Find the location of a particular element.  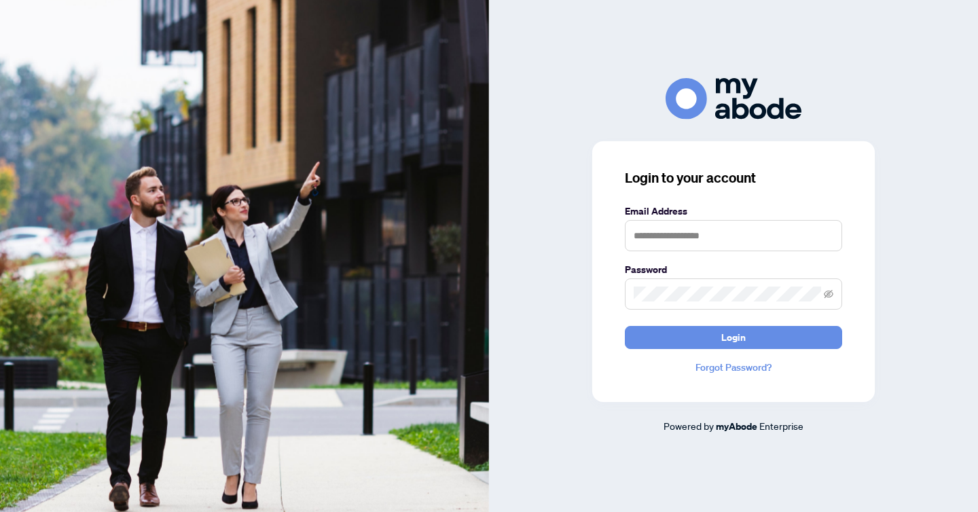

span: Powered by is located at coordinates (689, 426).